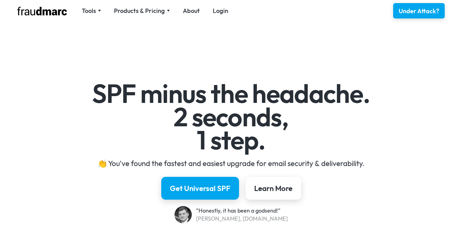 The image size is (462, 244). Describe the element at coordinates (200, 189) in the screenshot. I see `a: Get Universal SPF` at that location.